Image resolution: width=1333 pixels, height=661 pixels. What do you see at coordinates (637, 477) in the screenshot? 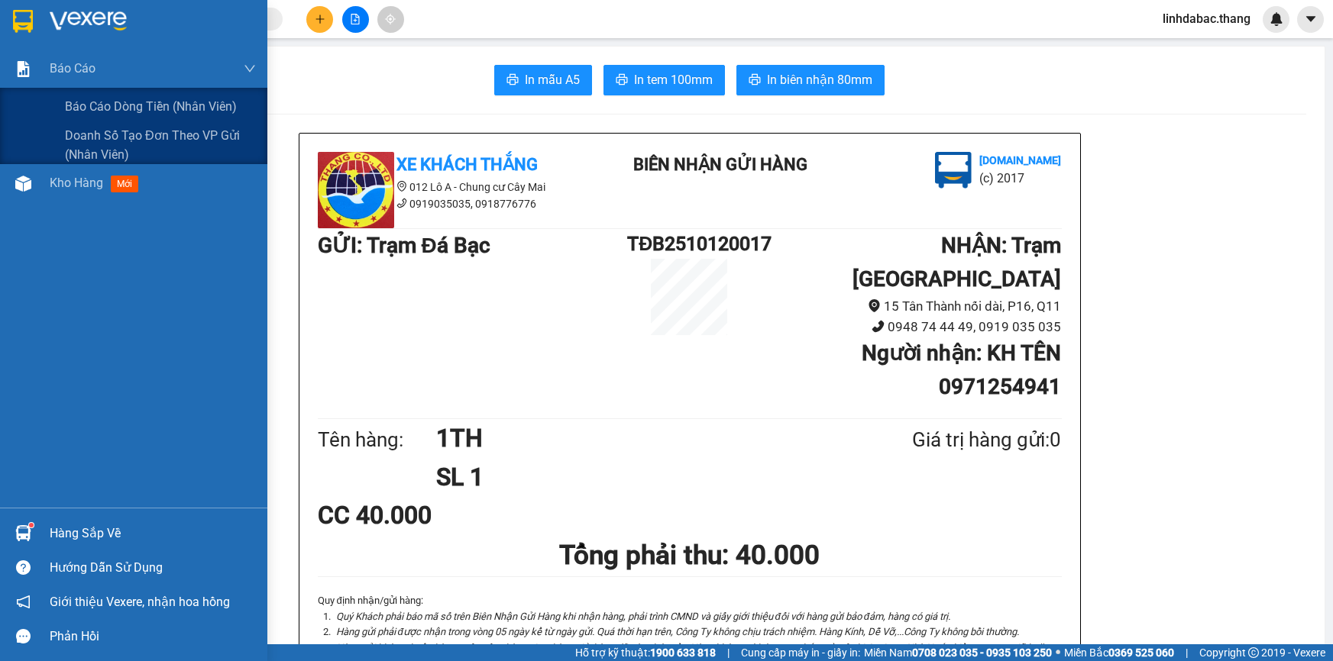
I see `h1: SL 1` at bounding box center [637, 477].